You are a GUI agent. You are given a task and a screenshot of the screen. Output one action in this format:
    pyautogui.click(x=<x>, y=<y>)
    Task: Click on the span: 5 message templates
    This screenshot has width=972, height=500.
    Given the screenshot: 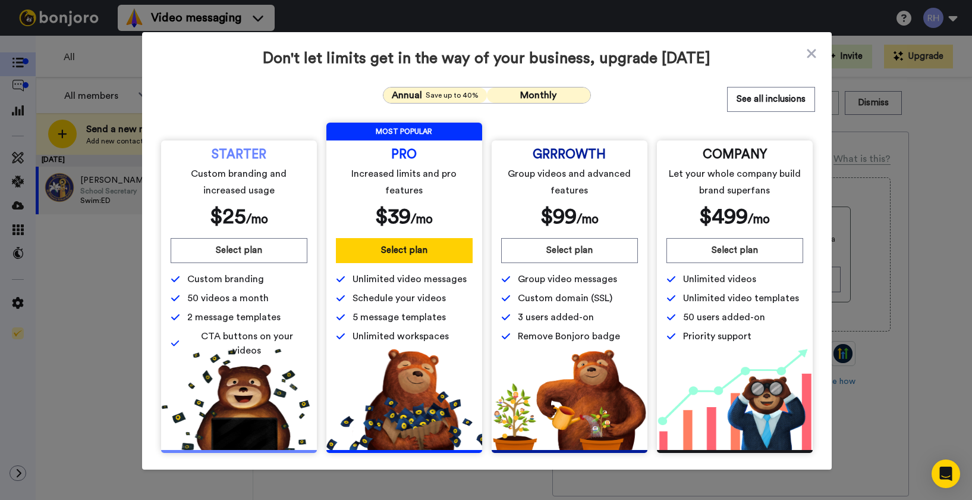 What is the action you would take?
    pyautogui.click(x=399, y=317)
    